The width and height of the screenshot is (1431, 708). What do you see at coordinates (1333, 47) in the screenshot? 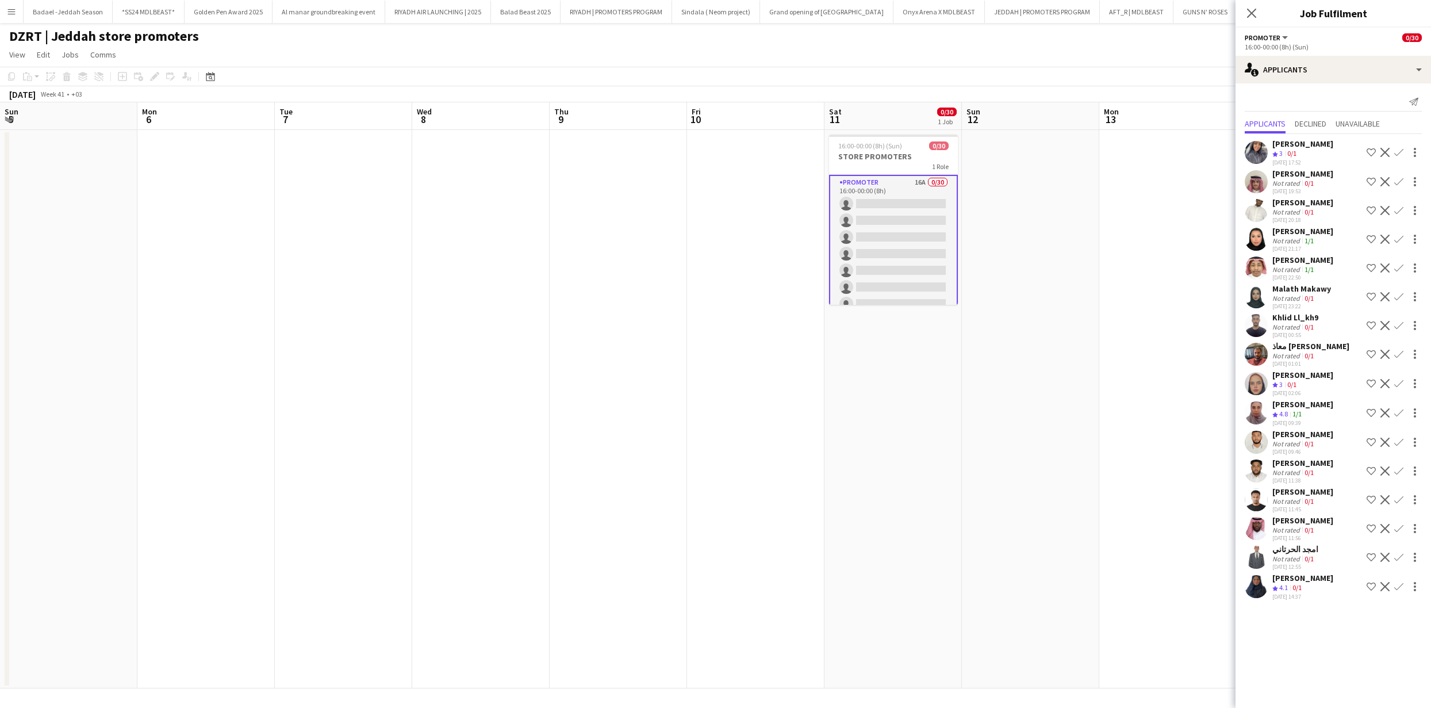
I see `div: 16:00-00:00 (8h) (Sun)` at bounding box center [1333, 47].